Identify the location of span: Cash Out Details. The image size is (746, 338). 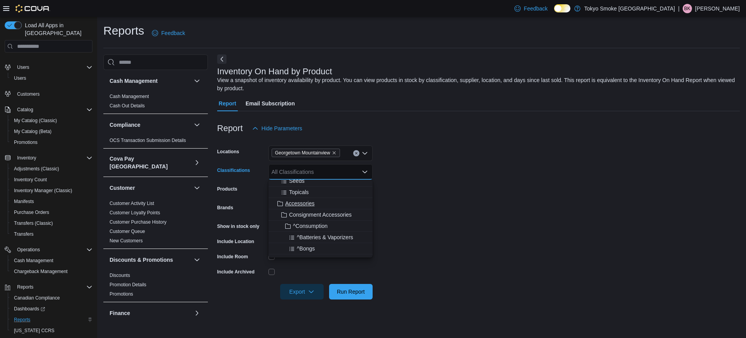
(127, 106).